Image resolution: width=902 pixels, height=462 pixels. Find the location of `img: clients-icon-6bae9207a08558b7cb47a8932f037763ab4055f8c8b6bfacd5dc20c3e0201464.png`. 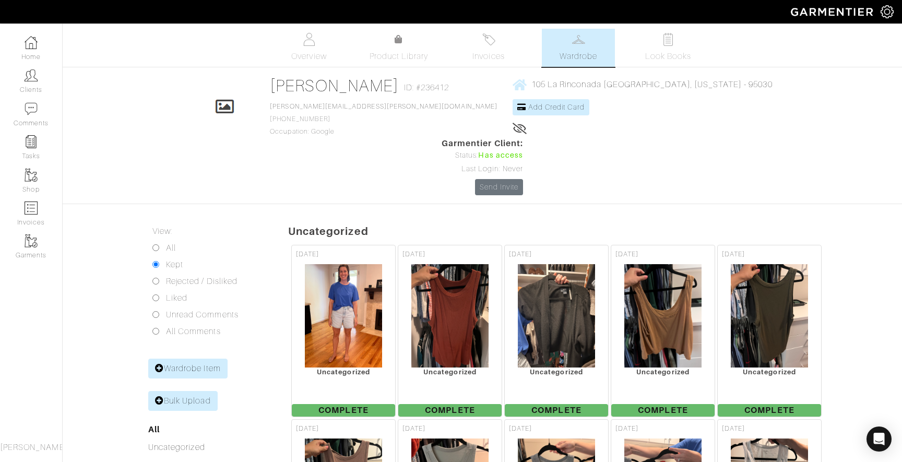

img: clients-icon-6bae9207a08558b7cb47a8932f037763ab4055f8c8b6bfacd5dc20c3e0201464.png is located at coordinates (31, 75).